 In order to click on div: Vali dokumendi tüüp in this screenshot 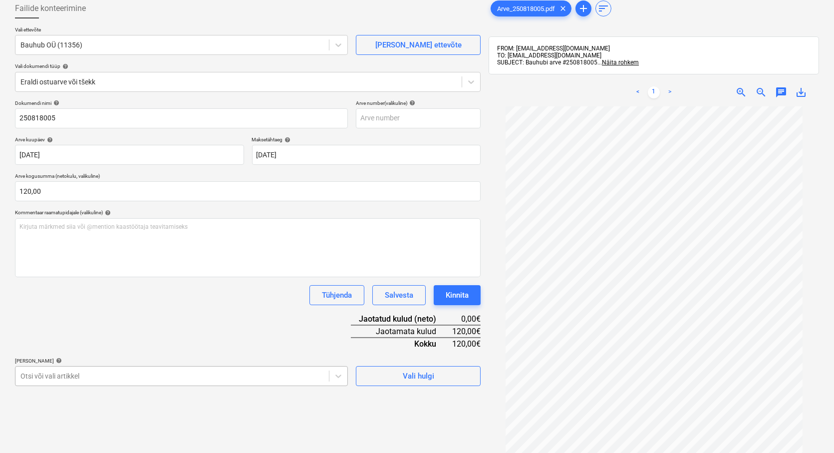, I will do `click(248, 66)`.